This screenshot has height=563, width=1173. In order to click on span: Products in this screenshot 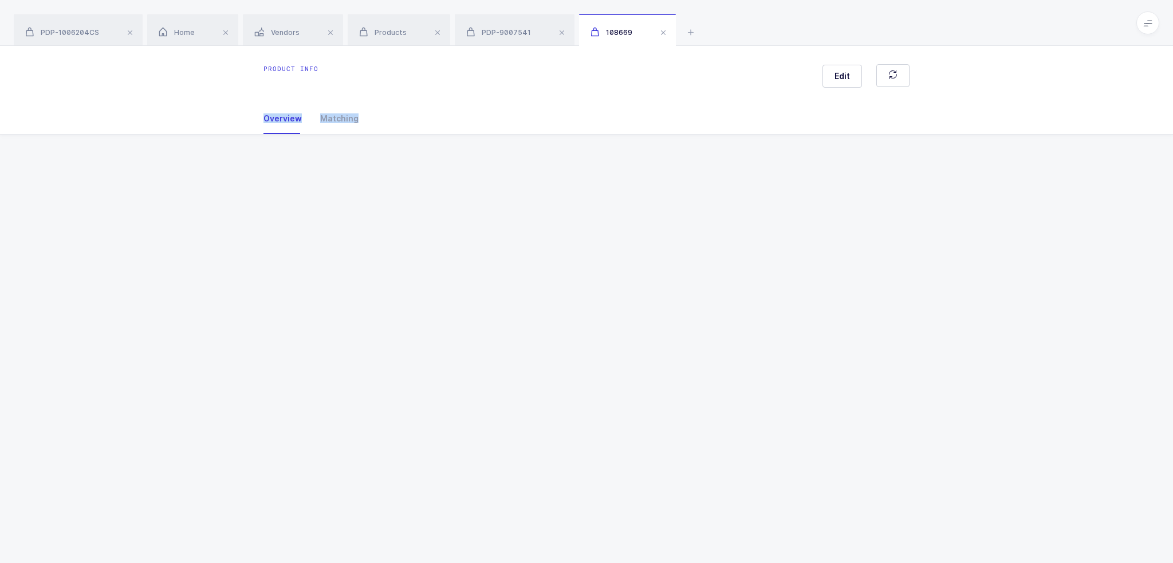, I will do `click(383, 32)`.